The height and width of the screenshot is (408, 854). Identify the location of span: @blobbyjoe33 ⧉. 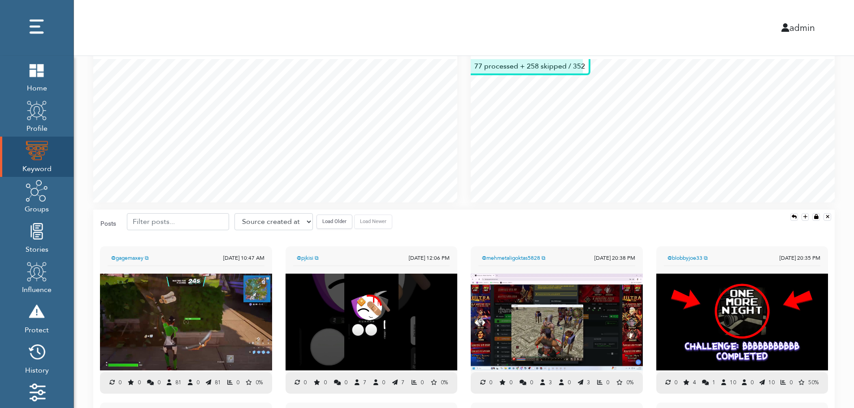
(722, 258).